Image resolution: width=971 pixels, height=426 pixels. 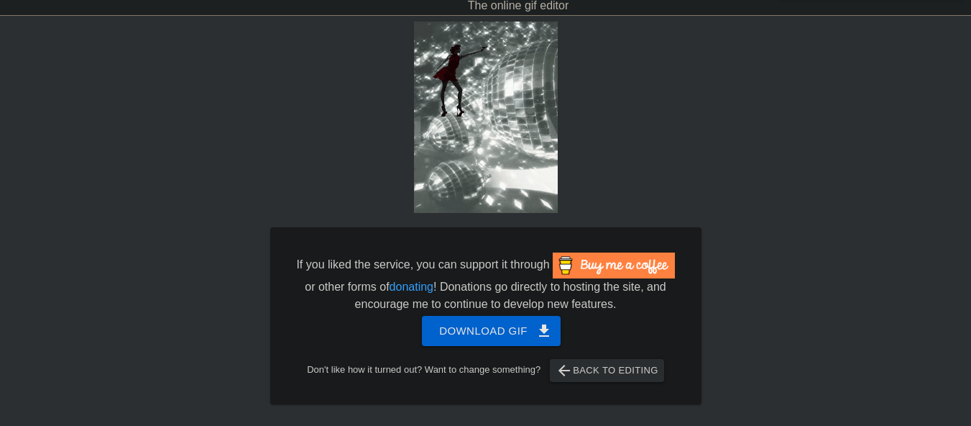 What do you see at coordinates (564, 370) in the screenshot?
I see `span: arrow_back` at bounding box center [564, 370].